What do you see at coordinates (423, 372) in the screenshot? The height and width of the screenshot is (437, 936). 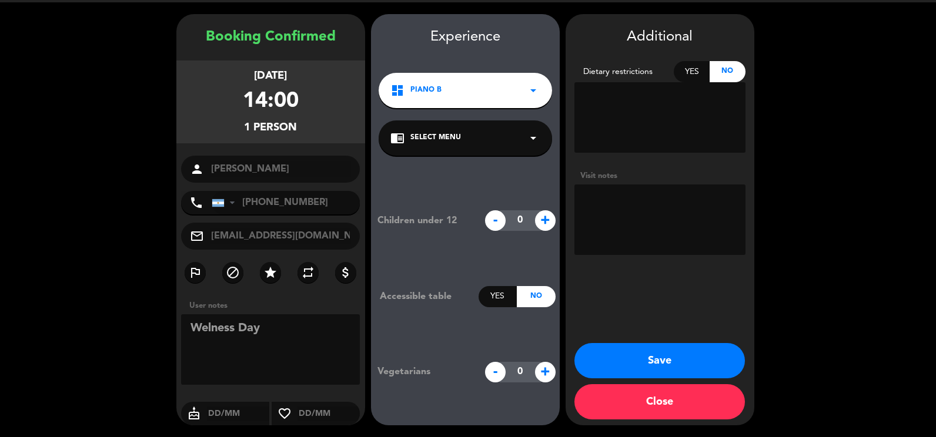 I see `div: Vegetarians` at bounding box center [423, 372].